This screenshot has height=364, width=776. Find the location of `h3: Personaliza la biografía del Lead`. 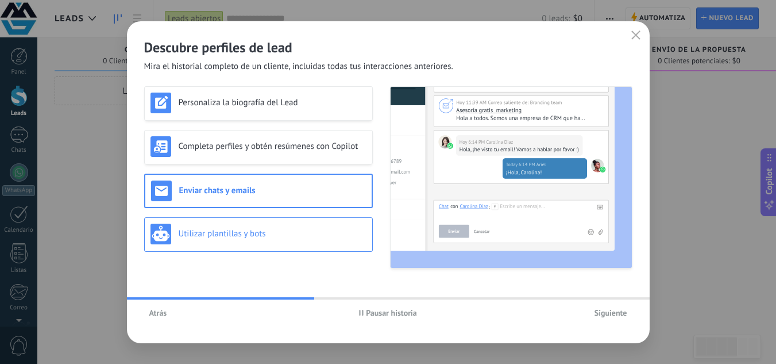

h3: Personaliza la biografía del Lead is located at coordinates (272, 102).